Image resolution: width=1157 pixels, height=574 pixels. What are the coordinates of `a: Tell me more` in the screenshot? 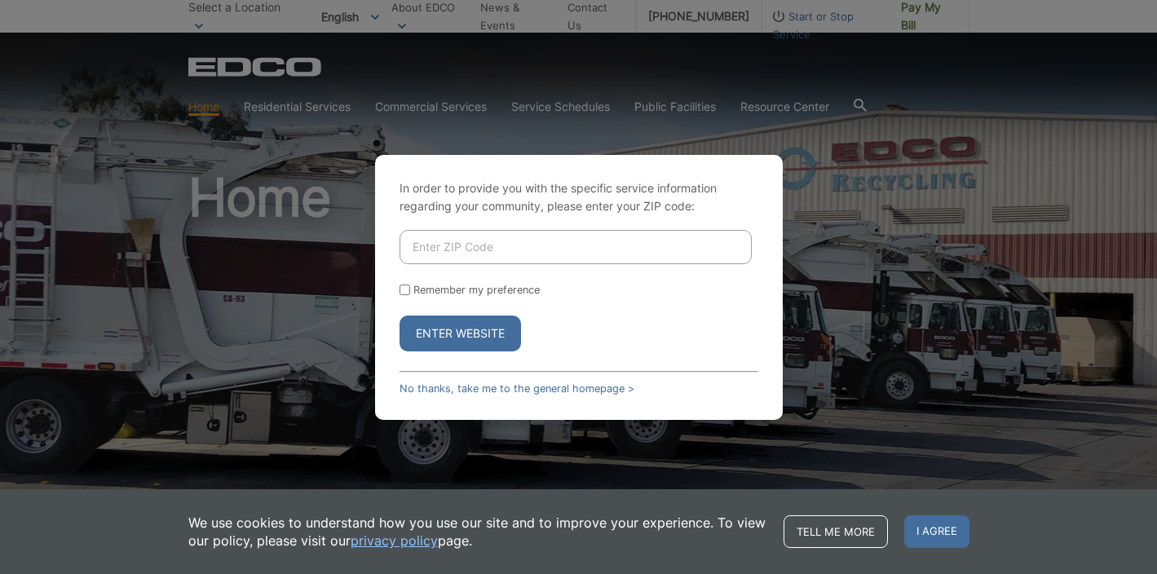 It's located at (836, 532).